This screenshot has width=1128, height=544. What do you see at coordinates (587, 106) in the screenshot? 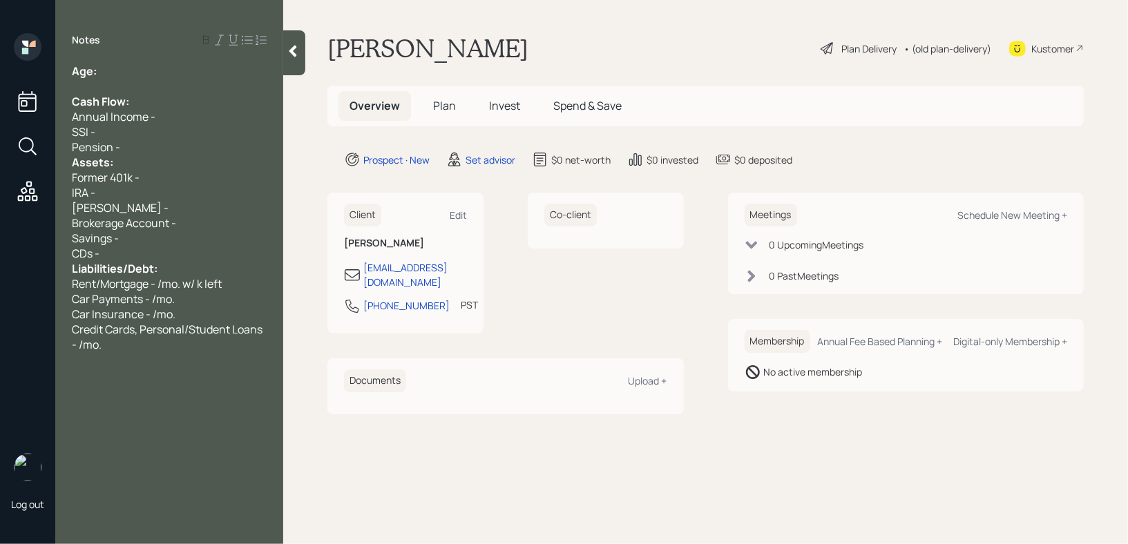
I see `span: Spend & Save` at bounding box center [587, 106].